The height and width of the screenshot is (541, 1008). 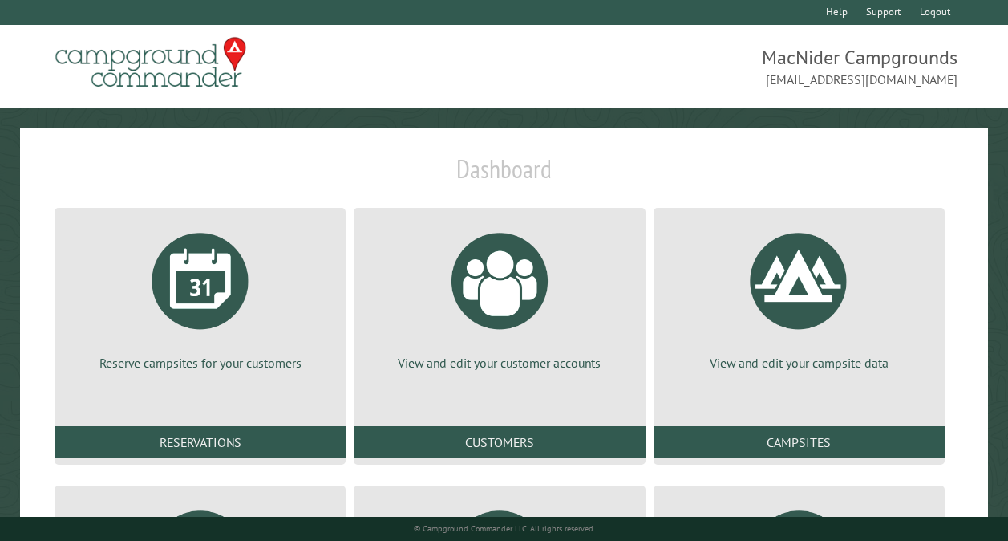 I want to click on a: Customers, so click(x=499, y=442).